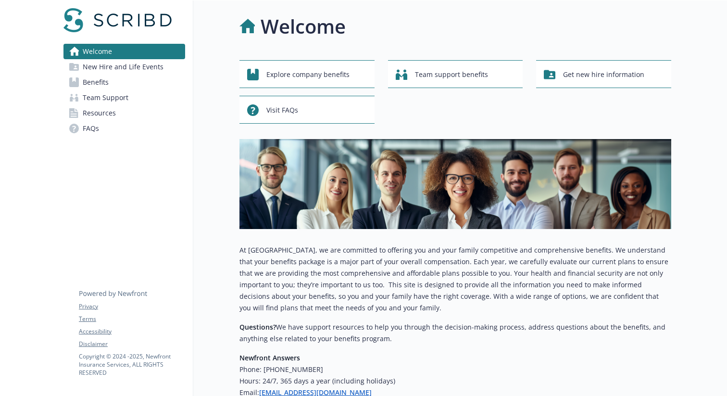 The height and width of the screenshot is (396, 727). What do you see at coordinates (455, 74) in the screenshot?
I see `button: Team support benefits` at bounding box center [455, 74].